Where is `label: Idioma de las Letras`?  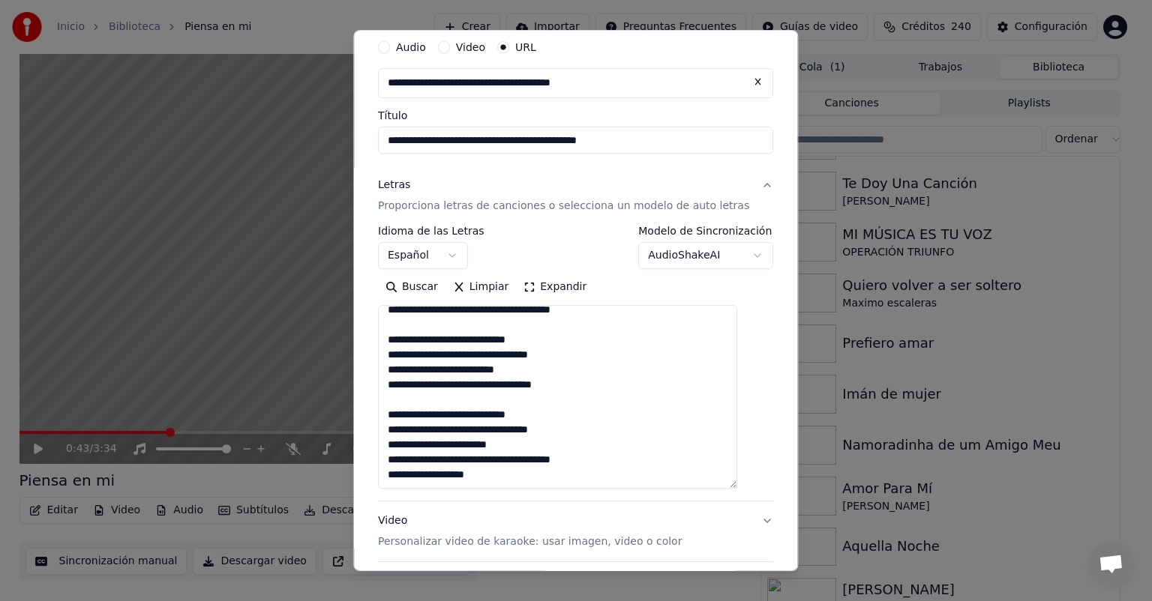 label: Idioma de las Letras is located at coordinates (431, 231).